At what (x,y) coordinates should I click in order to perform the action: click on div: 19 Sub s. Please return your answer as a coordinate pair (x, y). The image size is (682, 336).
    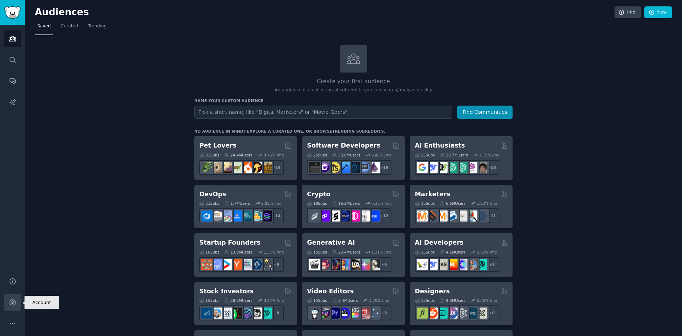
    Looking at the image, I should click on (317, 203).